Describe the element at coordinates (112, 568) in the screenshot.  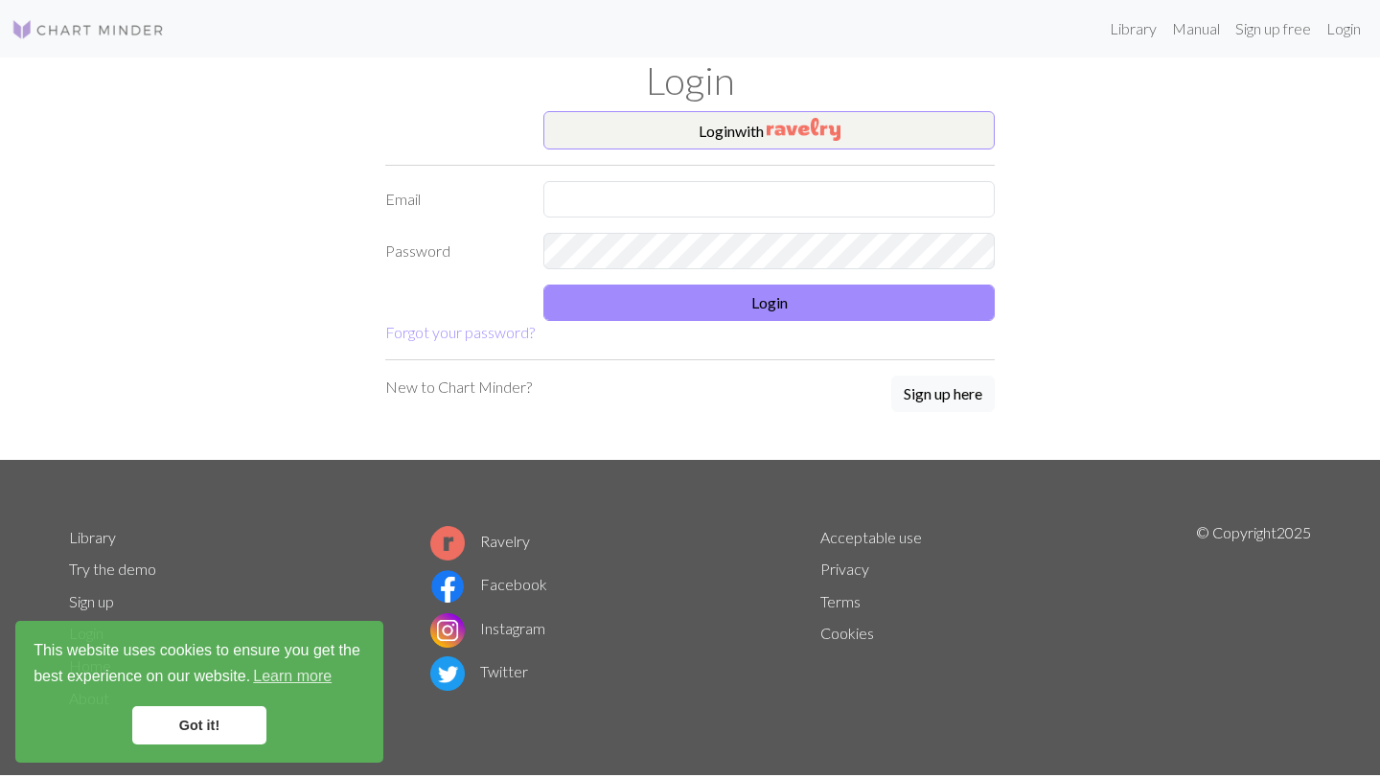
I see `a: Try the demo` at that location.